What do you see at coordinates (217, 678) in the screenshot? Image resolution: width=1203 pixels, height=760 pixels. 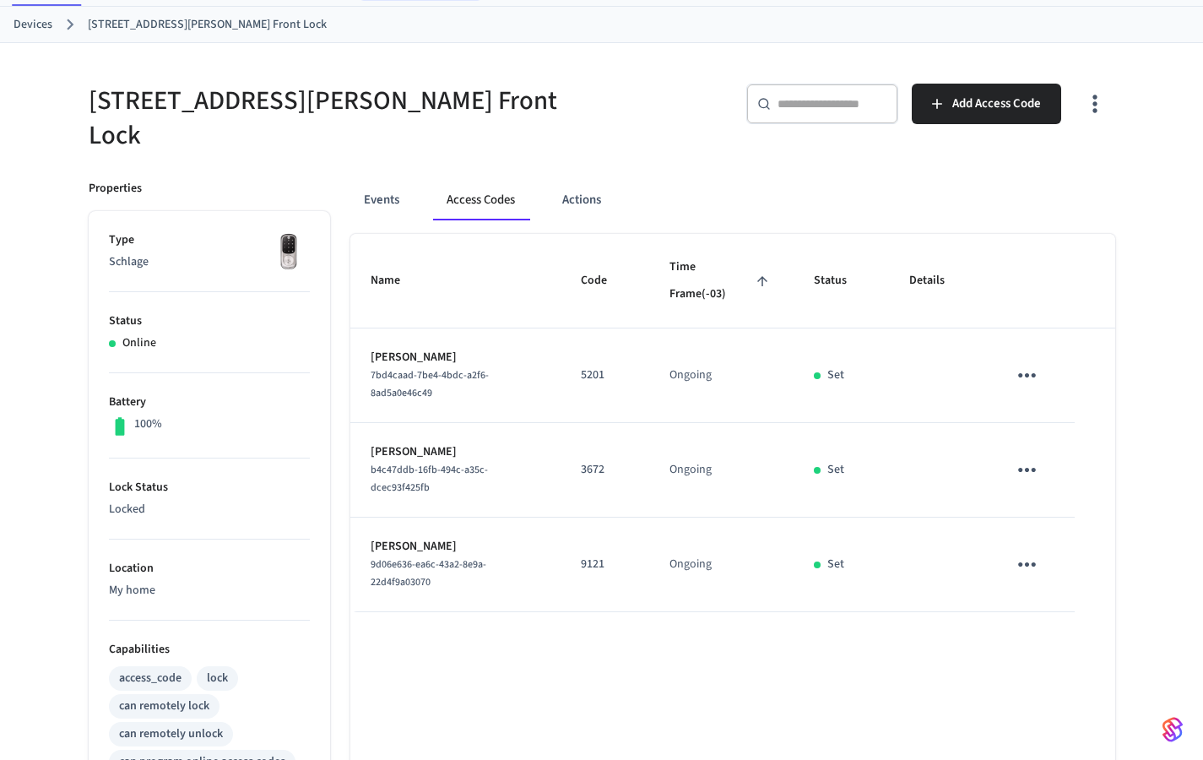 I see `div: lock` at bounding box center [217, 678].